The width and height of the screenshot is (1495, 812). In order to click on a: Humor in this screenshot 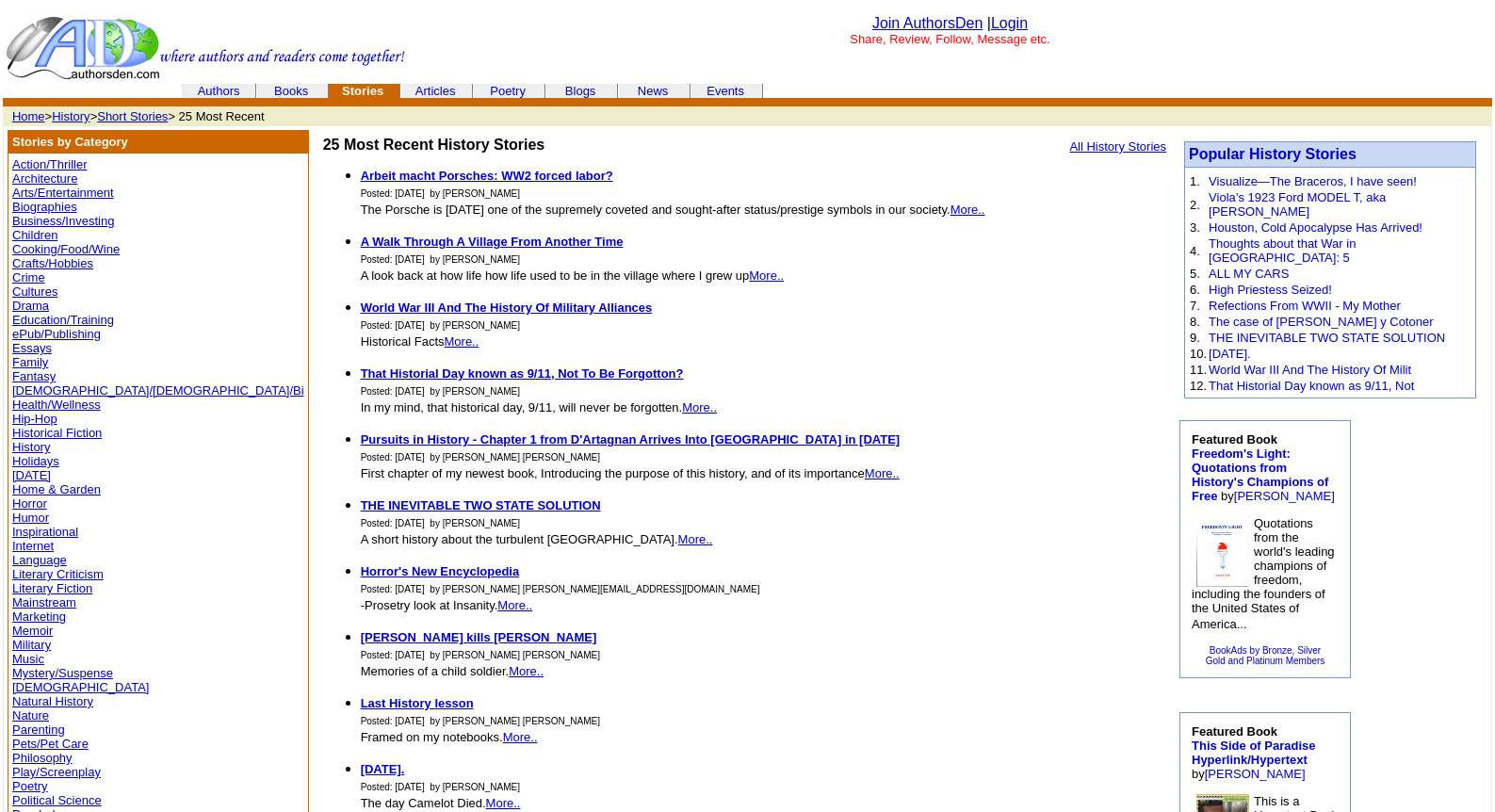, I will do `click(30, 517)`.